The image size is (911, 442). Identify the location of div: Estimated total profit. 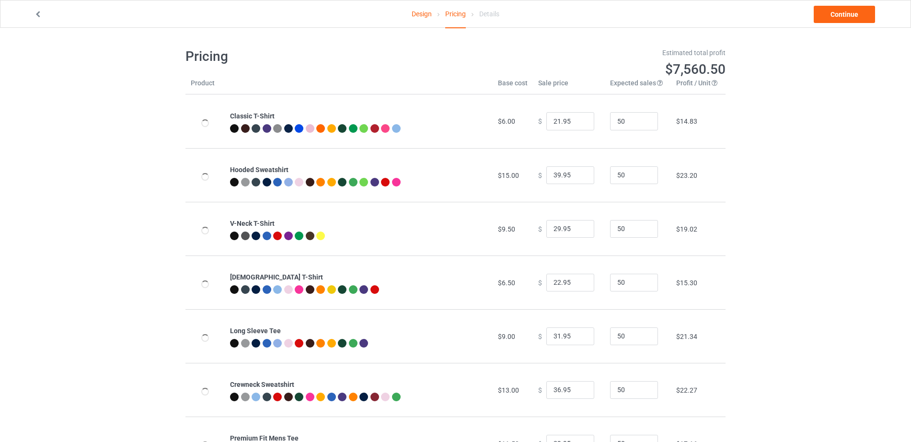
(594, 53).